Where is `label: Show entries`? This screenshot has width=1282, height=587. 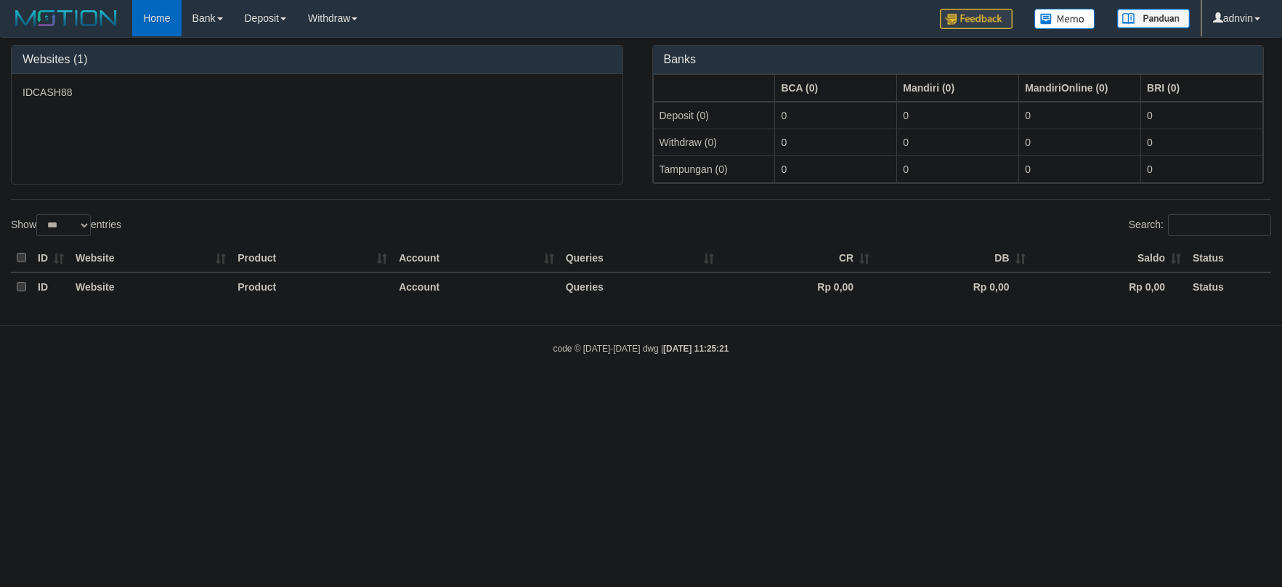 label: Show entries is located at coordinates (66, 225).